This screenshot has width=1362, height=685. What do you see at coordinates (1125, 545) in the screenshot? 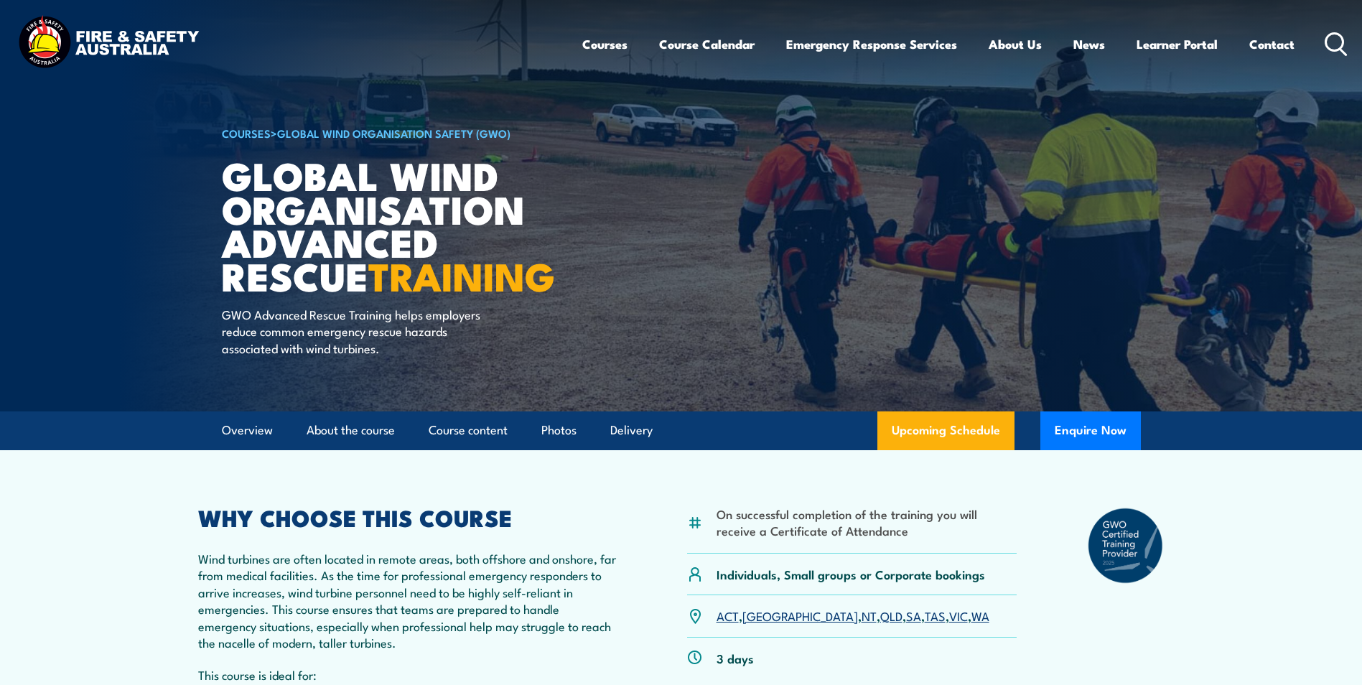
I see `img: GWO_badge_2025-a` at bounding box center [1125, 545].